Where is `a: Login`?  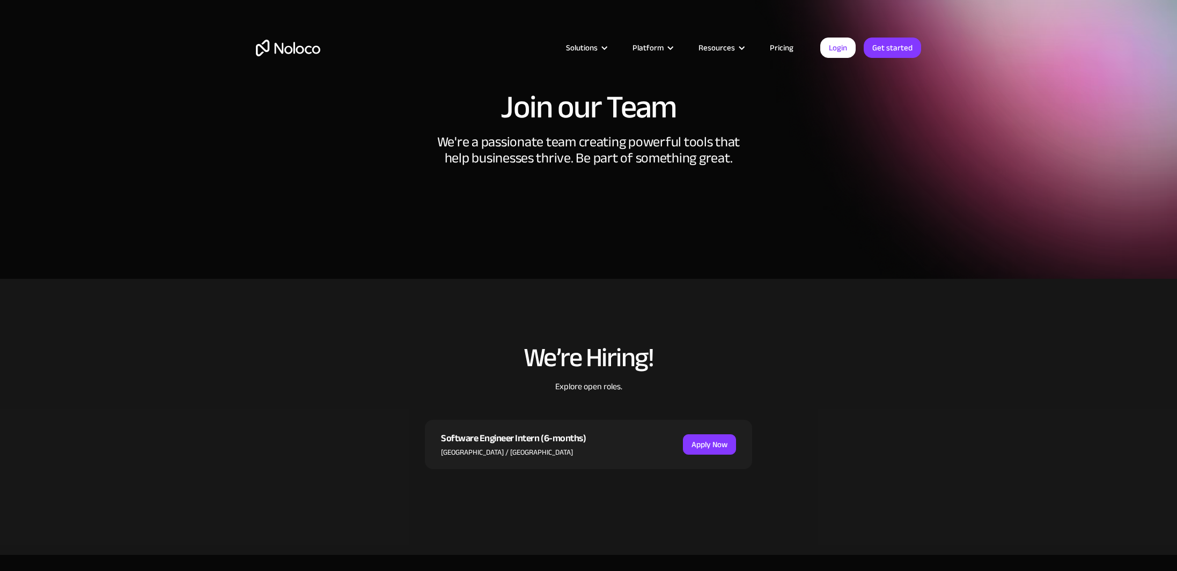
a: Login is located at coordinates (838, 48).